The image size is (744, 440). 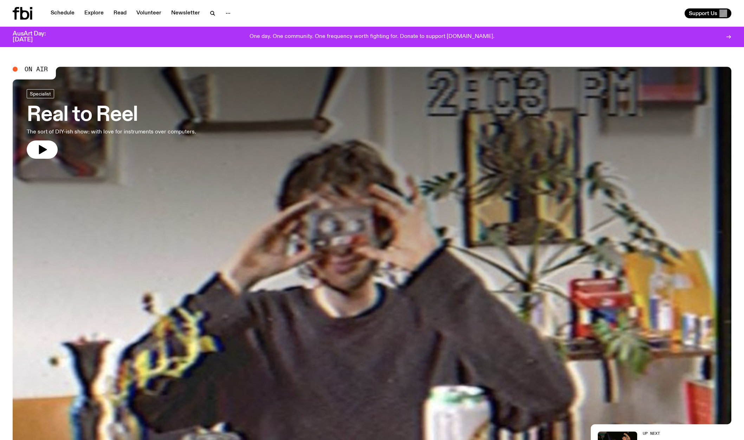 What do you see at coordinates (40, 94) in the screenshot?
I see `span: Specialist` at bounding box center [40, 94].